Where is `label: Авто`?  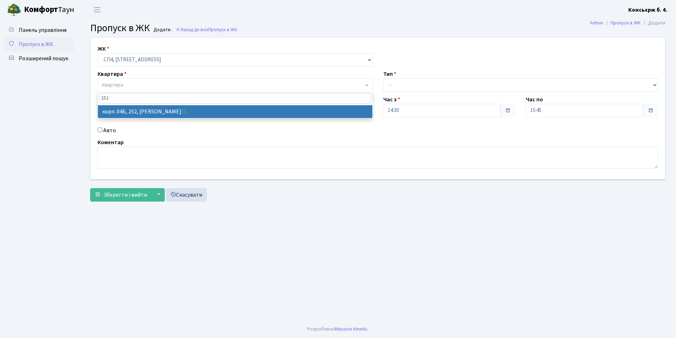
label: Авто is located at coordinates (110, 130).